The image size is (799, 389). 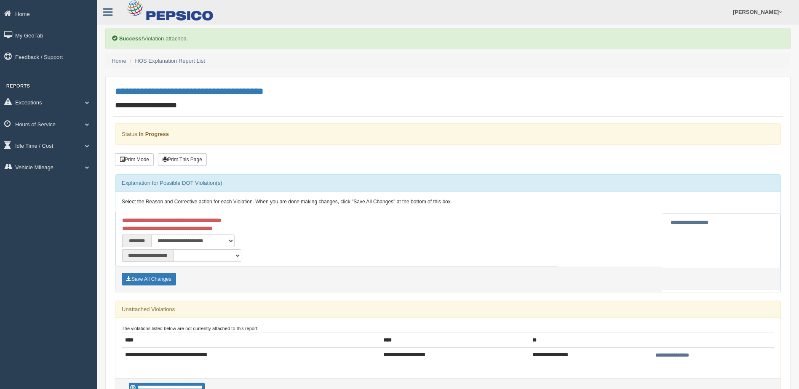 I want to click on strong: In Progress, so click(x=154, y=134).